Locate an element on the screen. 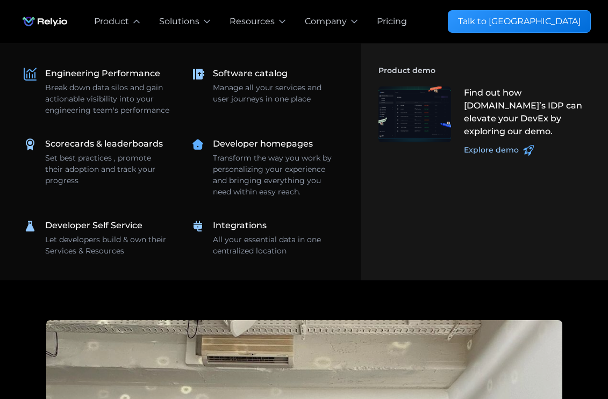  div: Product is located at coordinates (111, 21).